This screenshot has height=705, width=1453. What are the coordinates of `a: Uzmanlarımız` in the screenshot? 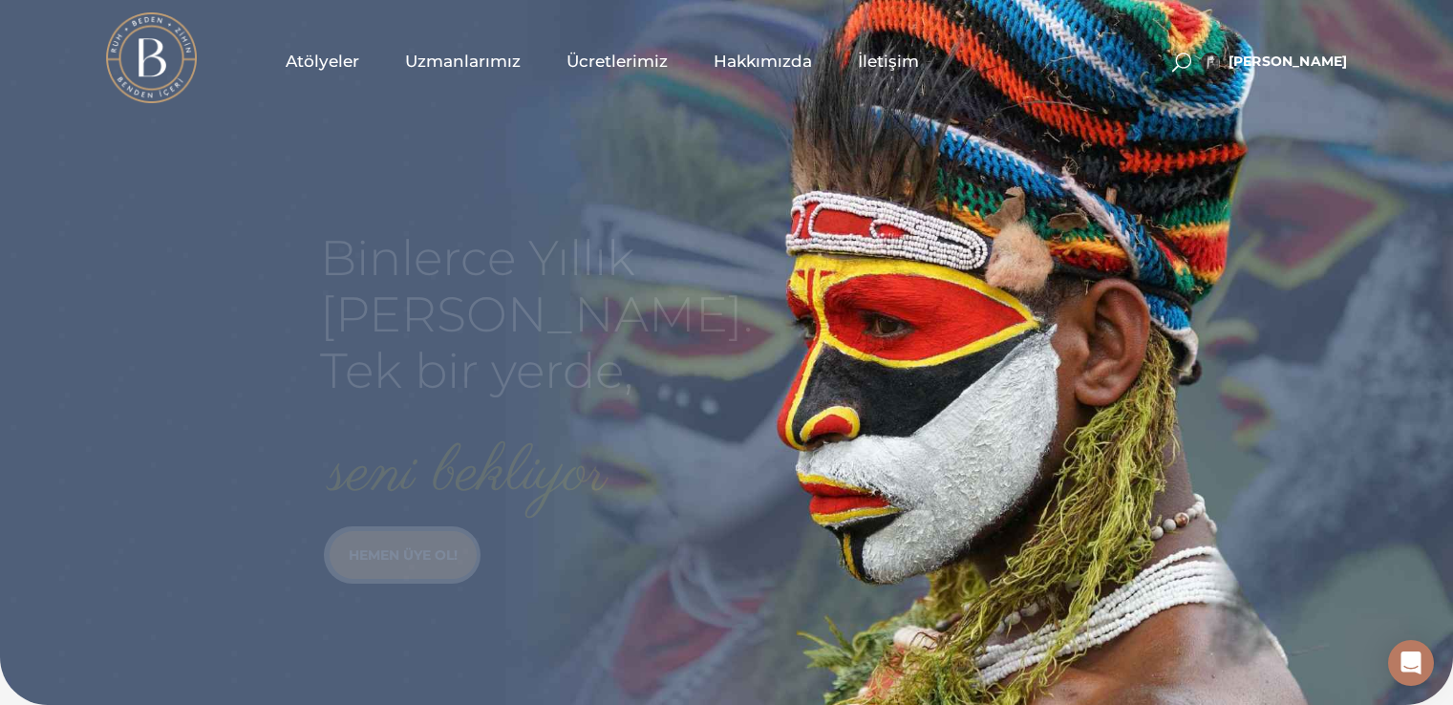 It's located at (462, 61).